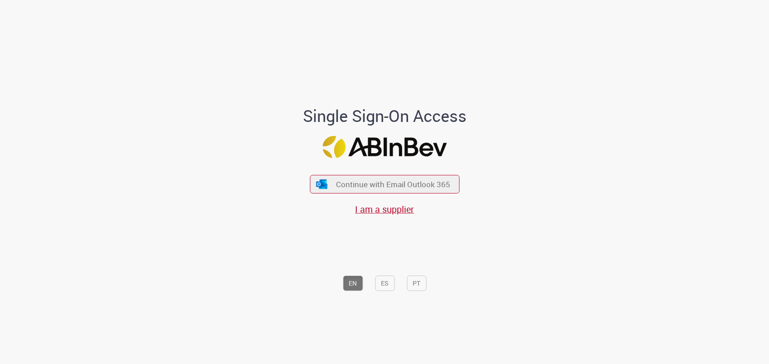 The image size is (769, 364). Describe the element at coordinates (385, 184) in the screenshot. I see `button: ícone Azure/Microsoft 360 Continue with Email Outlook 365` at that location.